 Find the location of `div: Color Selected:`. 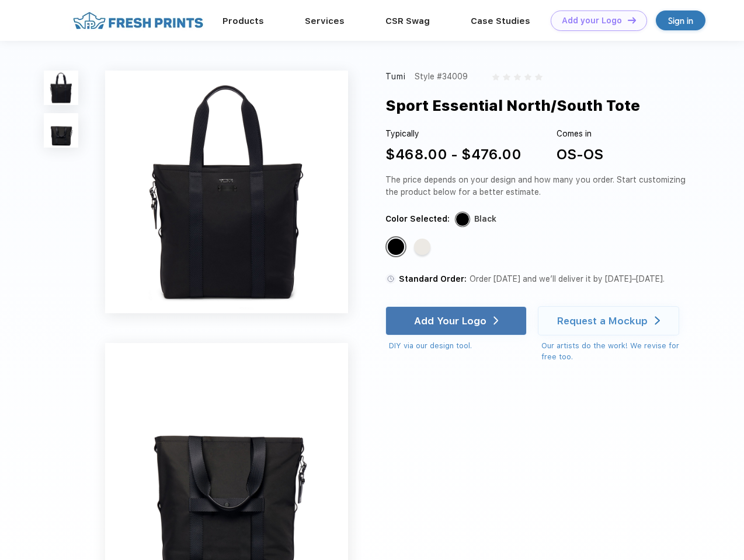

div: Color Selected: is located at coordinates (417, 219).